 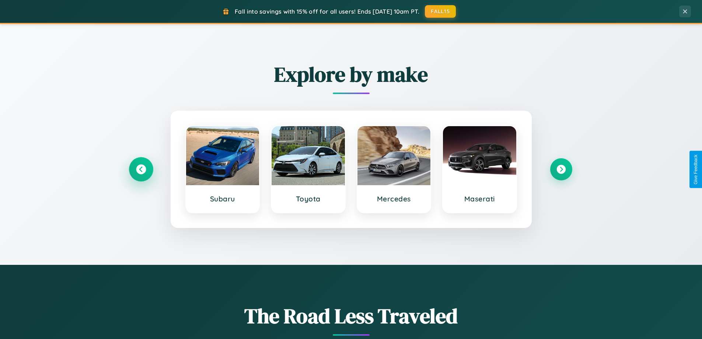 I want to click on h2: Explore by make, so click(x=351, y=74).